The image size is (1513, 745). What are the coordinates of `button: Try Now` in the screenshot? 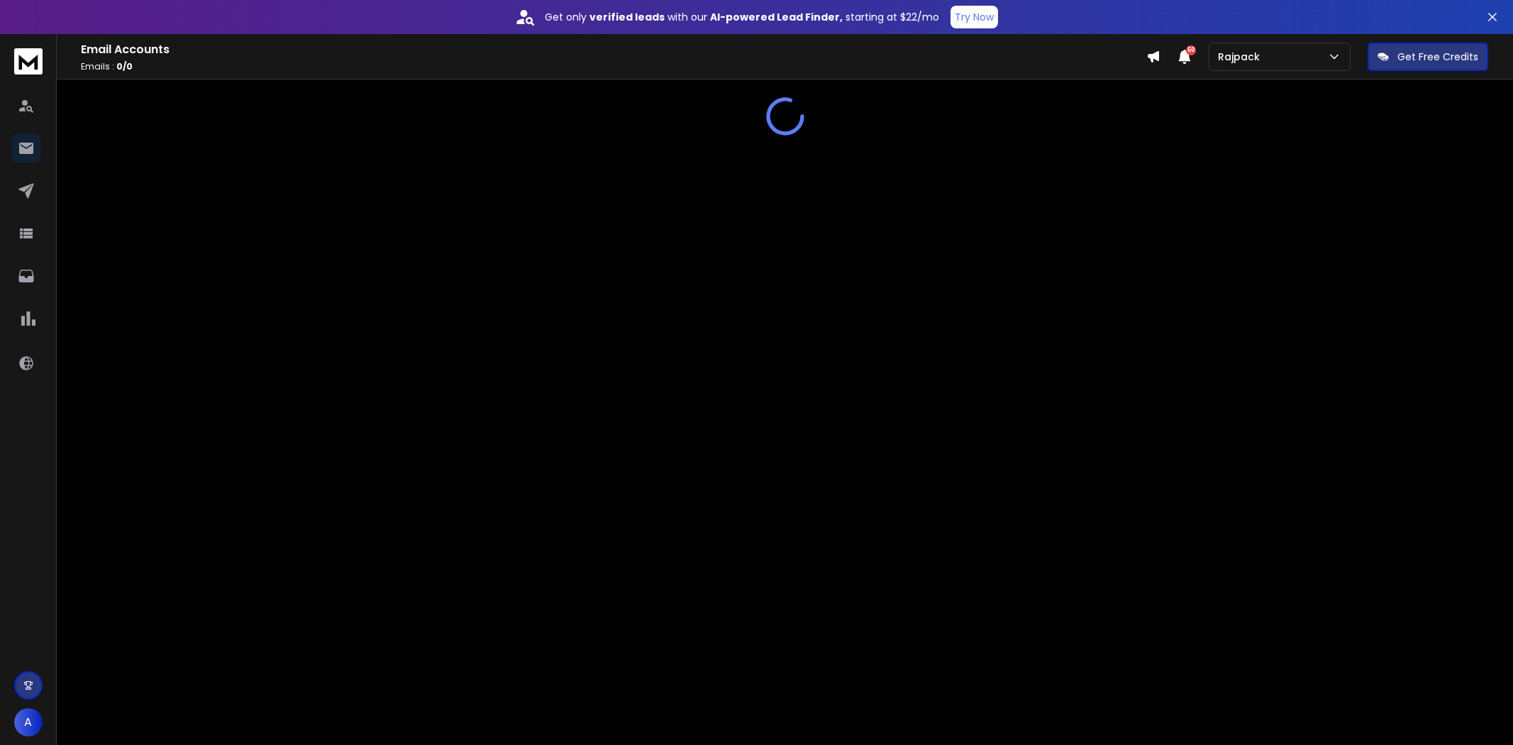 It's located at (974, 17).